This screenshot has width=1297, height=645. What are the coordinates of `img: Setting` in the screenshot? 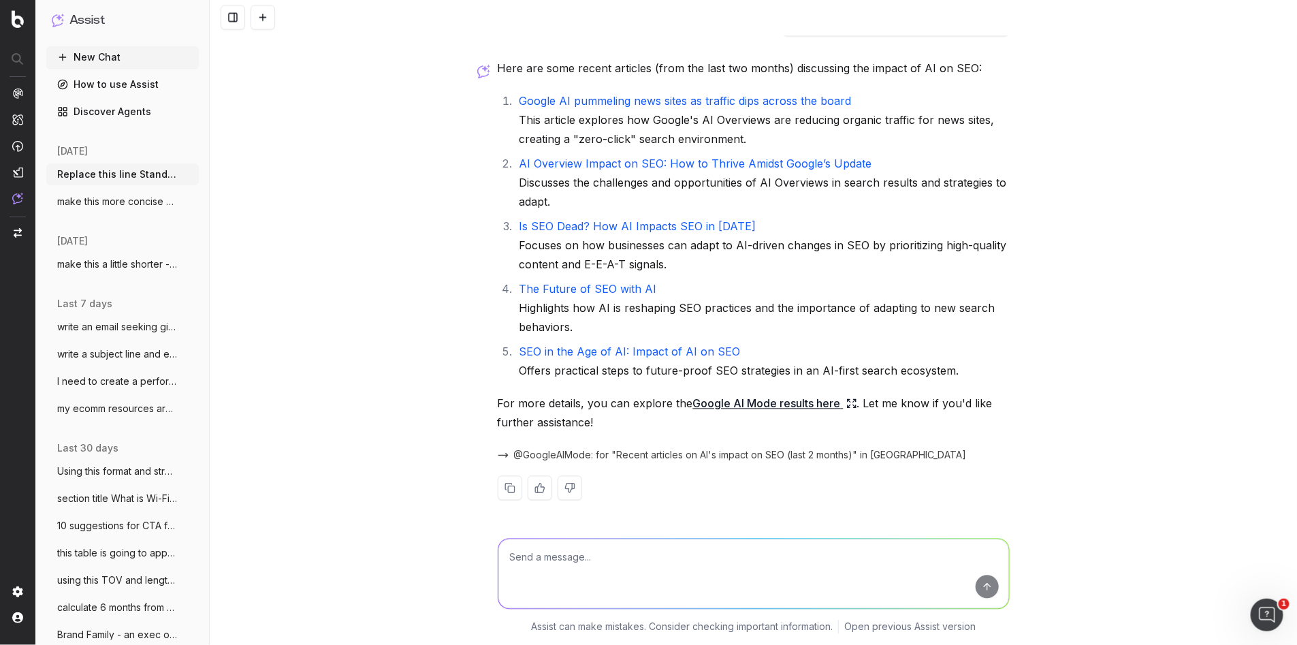 It's located at (18, 592).